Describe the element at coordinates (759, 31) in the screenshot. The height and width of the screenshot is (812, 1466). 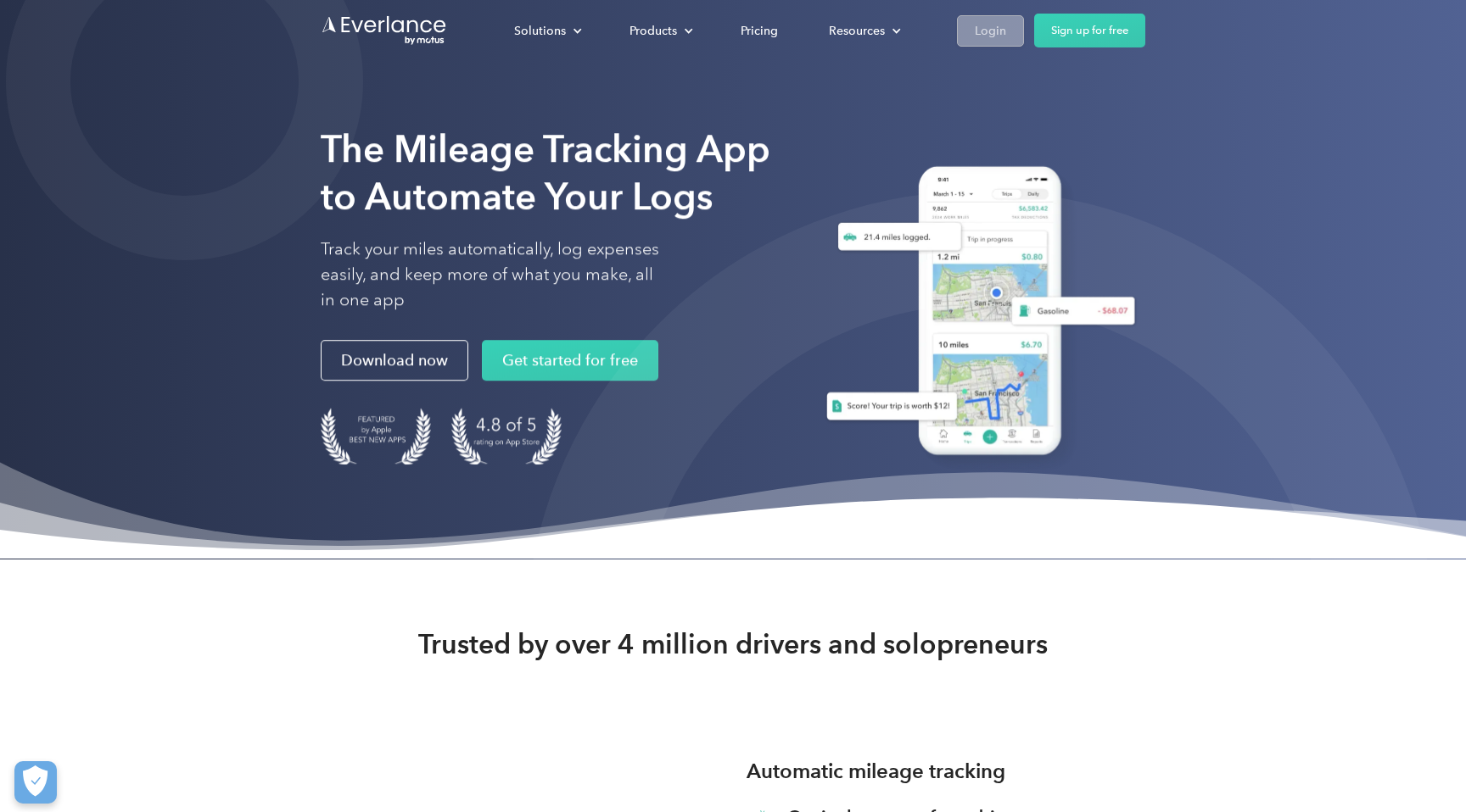
I see `div: Pricing` at that location.